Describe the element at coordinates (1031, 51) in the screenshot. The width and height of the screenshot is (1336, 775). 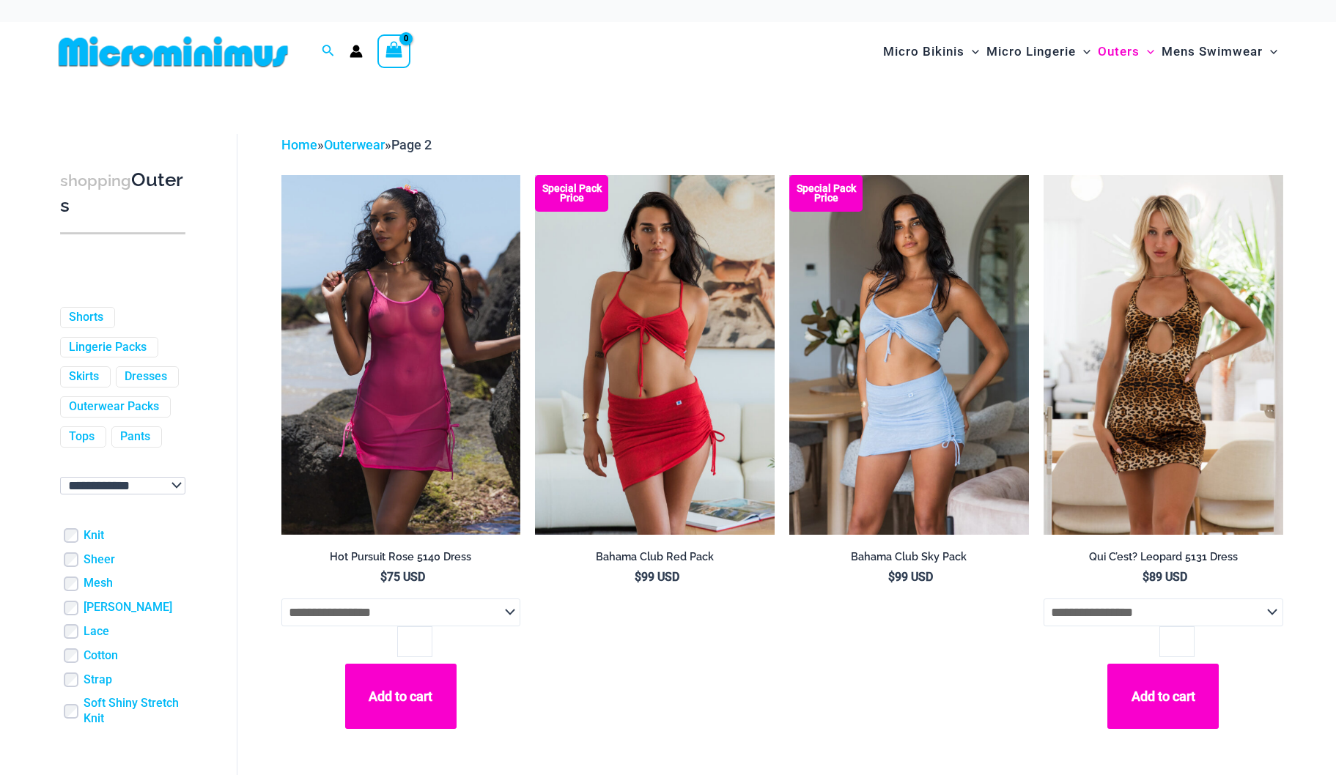
I see `span: Micro Lingerie` at that location.